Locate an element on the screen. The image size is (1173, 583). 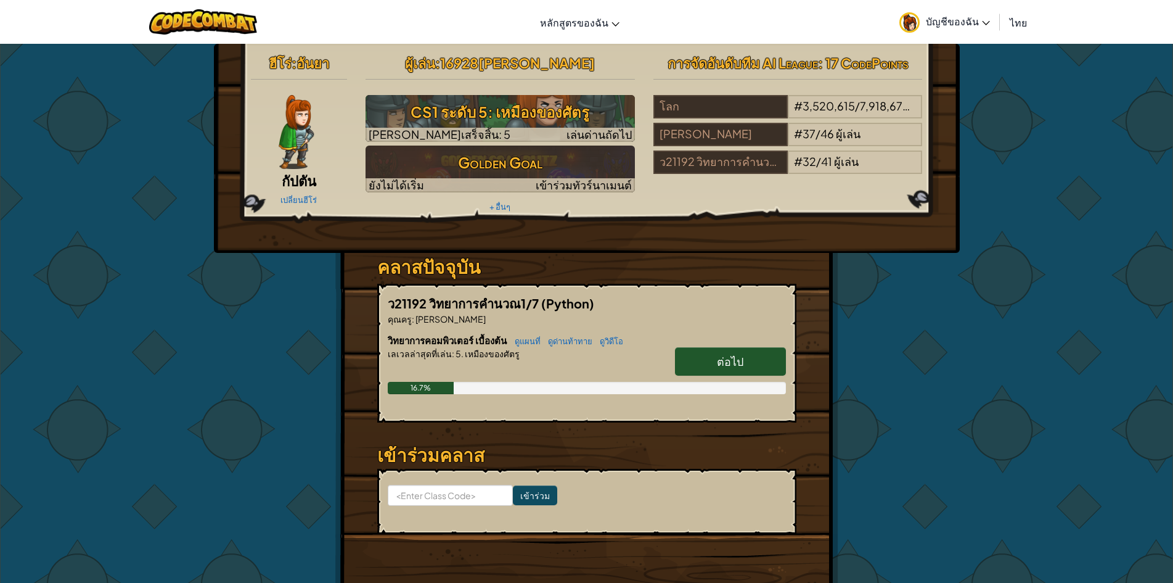
span: ยังไม่ได้เริ่ม is located at coordinates (396, 184).